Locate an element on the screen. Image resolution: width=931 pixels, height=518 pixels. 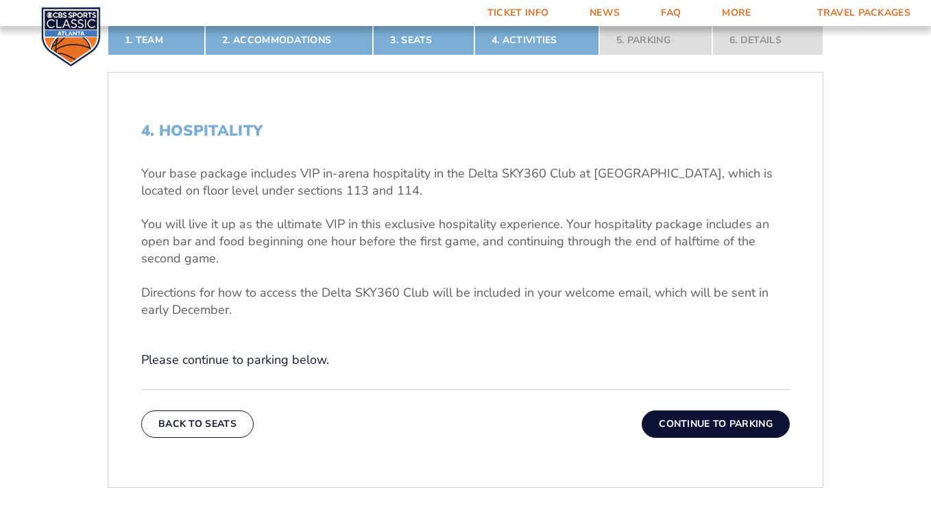
p: Directions for how to access the Delta SKY360 Club will be included in your welcome email, which ... is located at coordinates (465, 302).